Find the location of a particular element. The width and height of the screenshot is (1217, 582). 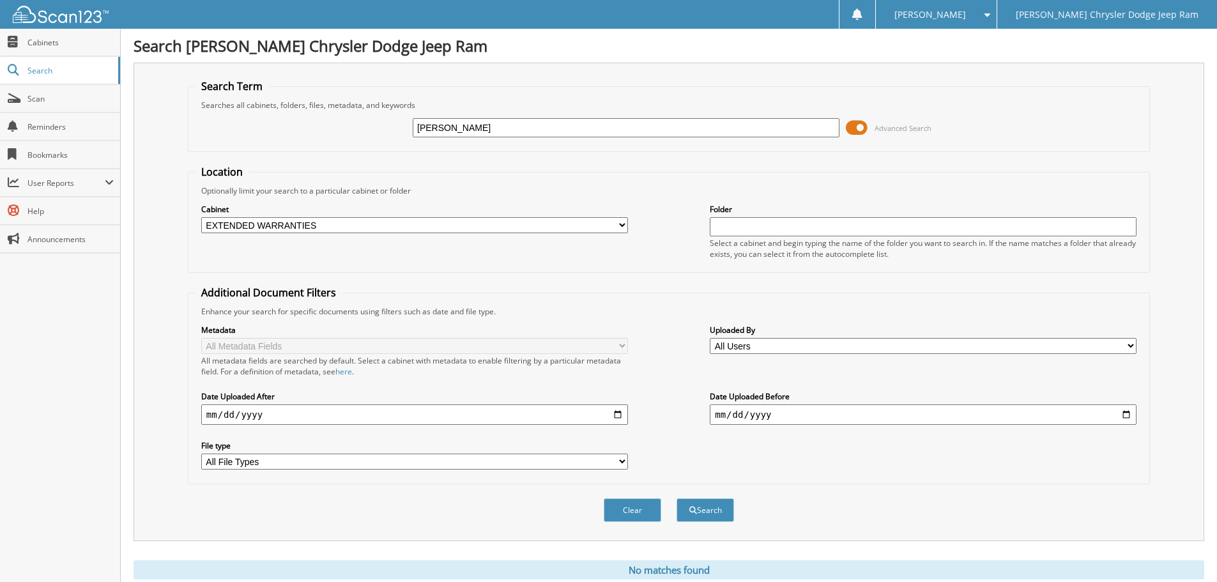

span: Reminders is located at coordinates (70, 127).